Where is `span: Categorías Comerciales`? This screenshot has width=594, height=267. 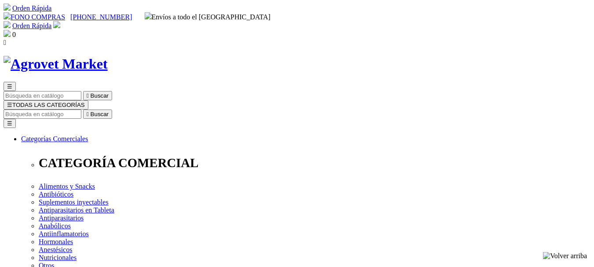
span: Categorías Comerciales is located at coordinates (55, 139).